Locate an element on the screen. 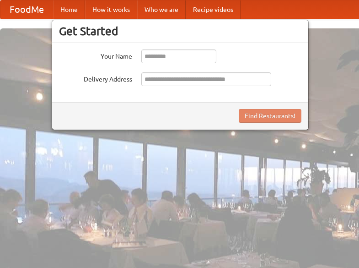  label: Your Name is located at coordinates (96, 55).